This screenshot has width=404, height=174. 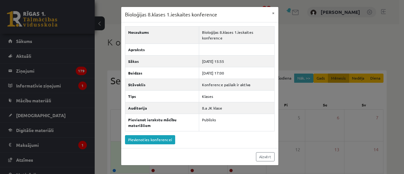 What do you see at coordinates (162, 84) in the screenshot?
I see `th: Stāvoklis` at bounding box center [162, 84].